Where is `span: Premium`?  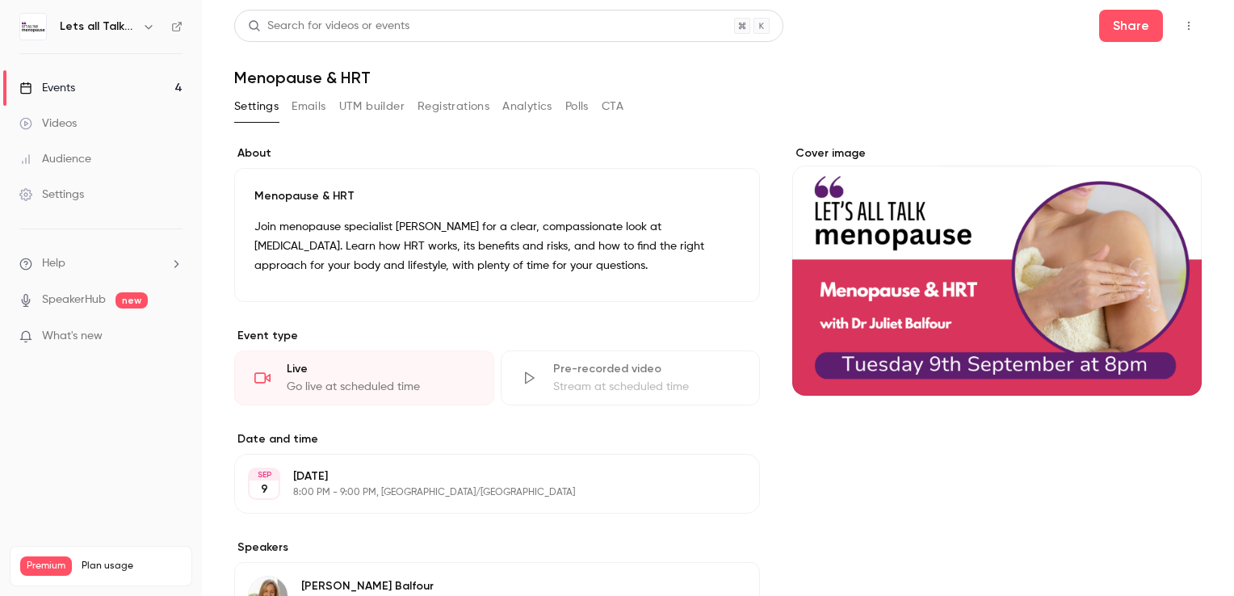 span: Premium is located at coordinates (46, 566).